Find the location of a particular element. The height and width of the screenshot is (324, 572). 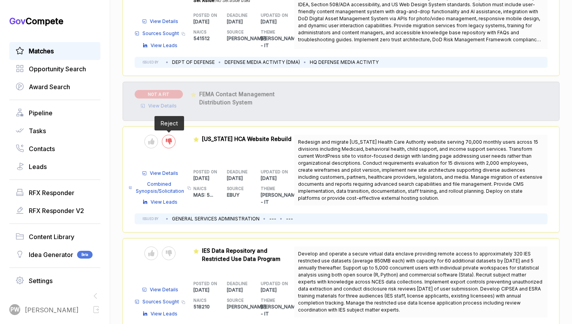

span: RFX Responder V2 is located at coordinates (56, 211).